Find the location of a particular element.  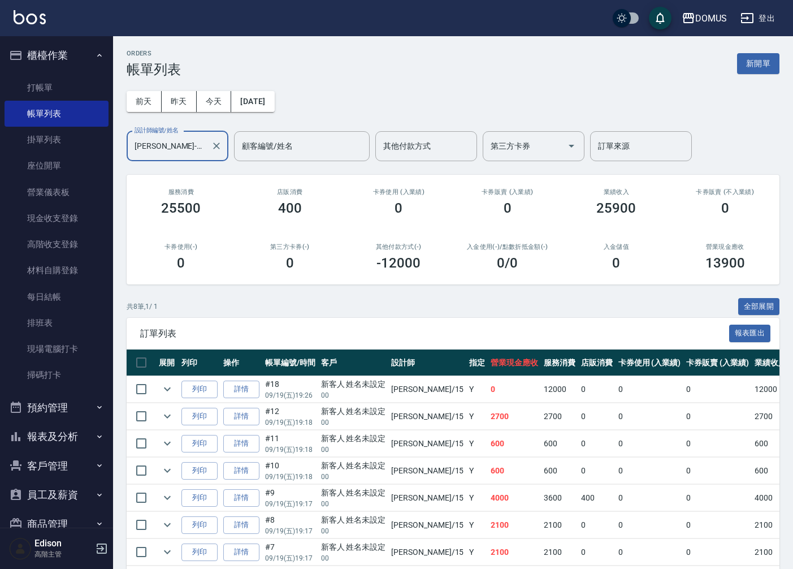

h3: 帳單列表 is located at coordinates (154, 70).